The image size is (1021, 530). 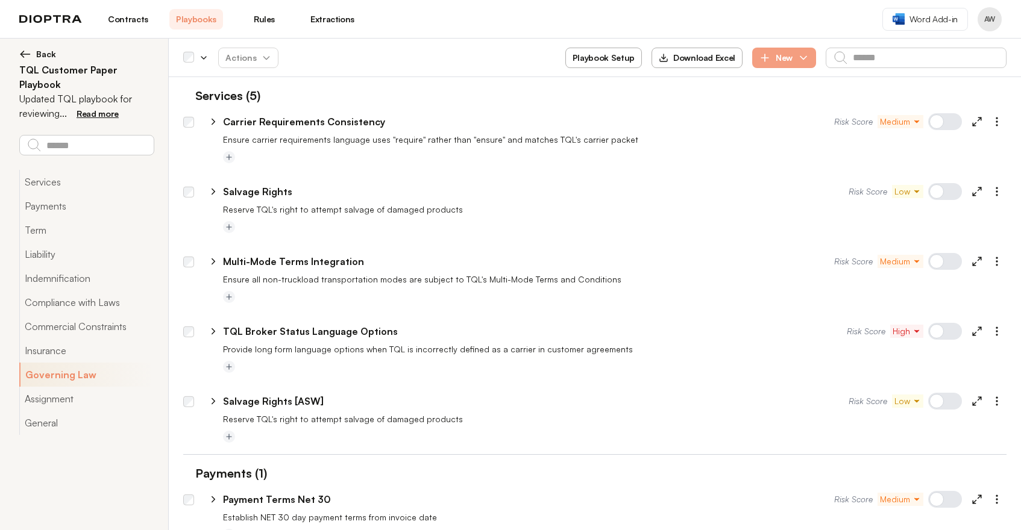 What do you see at coordinates (603, 58) in the screenshot?
I see `button: Playbook Setup` at bounding box center [603, 58].